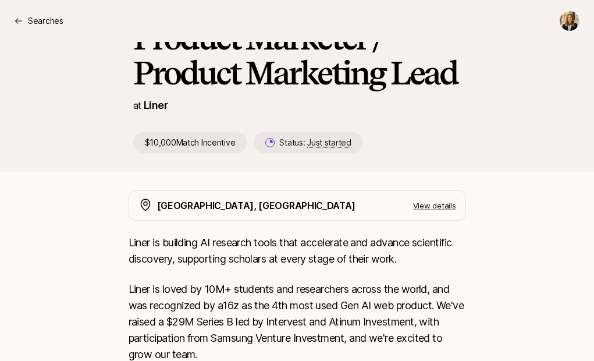 The image size is (594, 361). Describe the element at coordinates (329, 142) in the screenshot. I see `span: Just started` at that location.